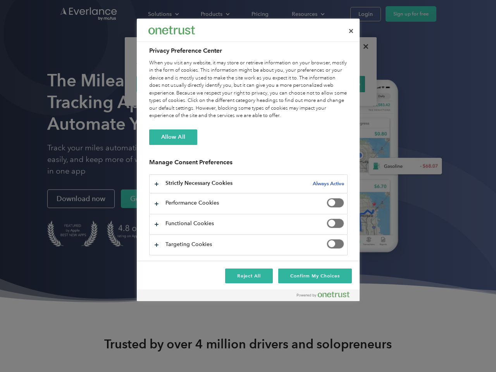 The height and width of the screenshot is (372, 496). Describe the element at coordinates (248, 160) in the screenshot. I see `div: Privacy Preference Center` at that location.